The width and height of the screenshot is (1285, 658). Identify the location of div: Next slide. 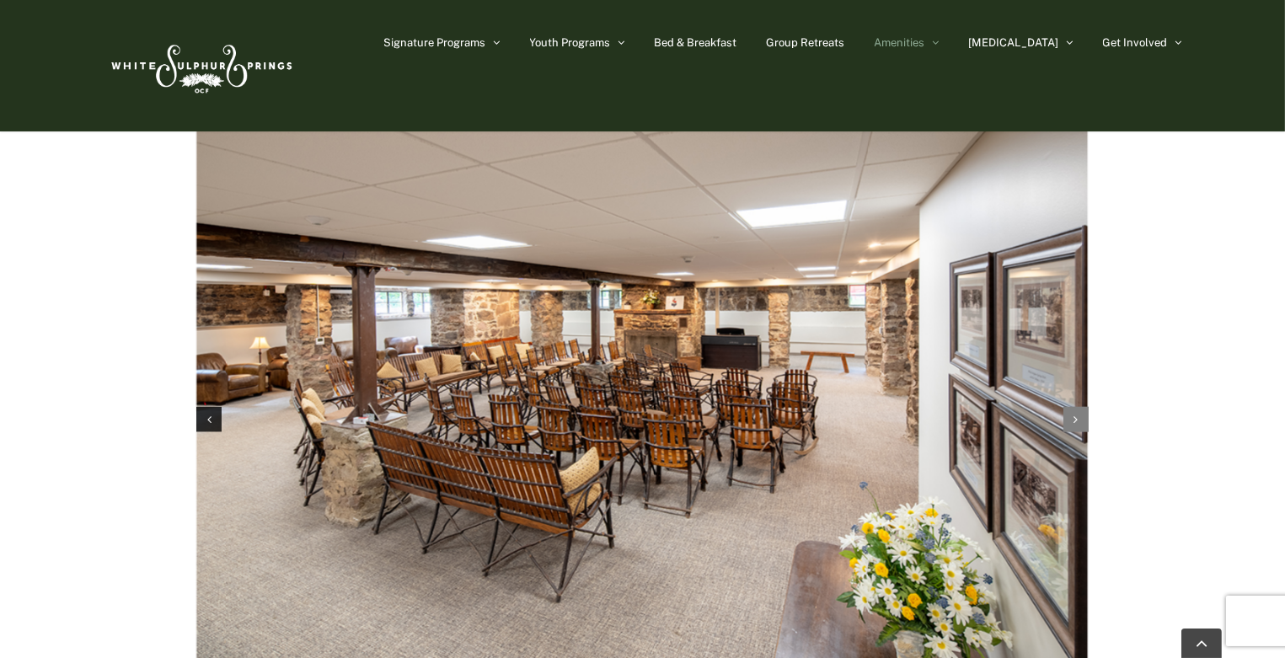
(1076, 420).